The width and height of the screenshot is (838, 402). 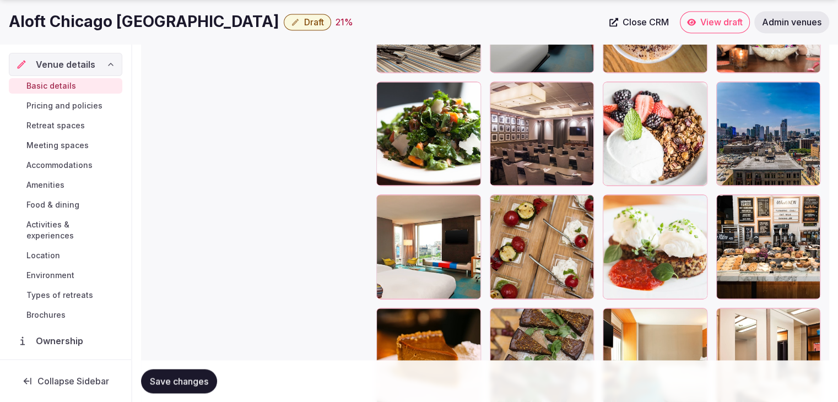 I want to click on a: Environment, so click(x=66, y=275).